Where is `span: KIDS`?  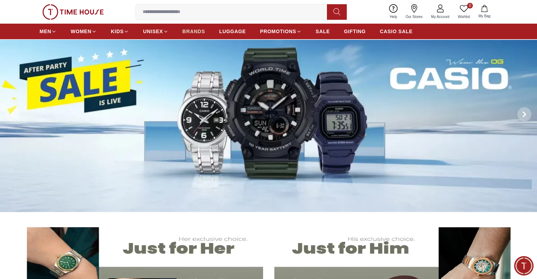 span: KIDS is located at coordinates (117, 31).